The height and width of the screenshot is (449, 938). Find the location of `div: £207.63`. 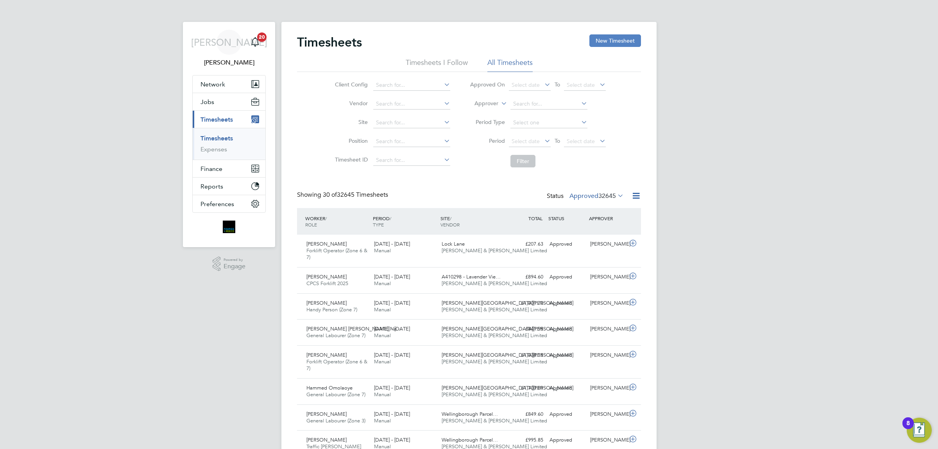

div: £207.63 is located at coordinates (526, 244).